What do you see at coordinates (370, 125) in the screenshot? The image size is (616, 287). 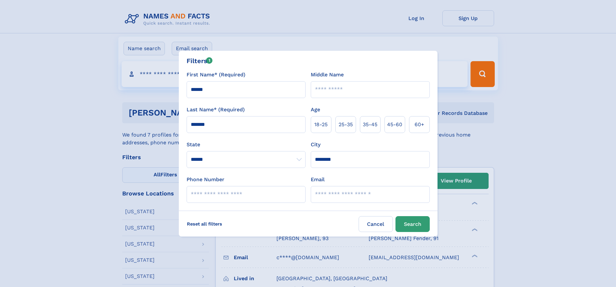 I see `span: 35‑45` at bounding box center [370, 125].